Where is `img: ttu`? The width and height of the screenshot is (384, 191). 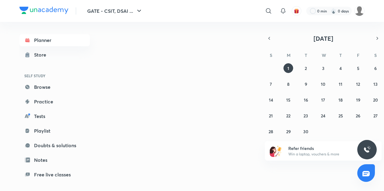 img: ttu is located at coordinates (367, 149).